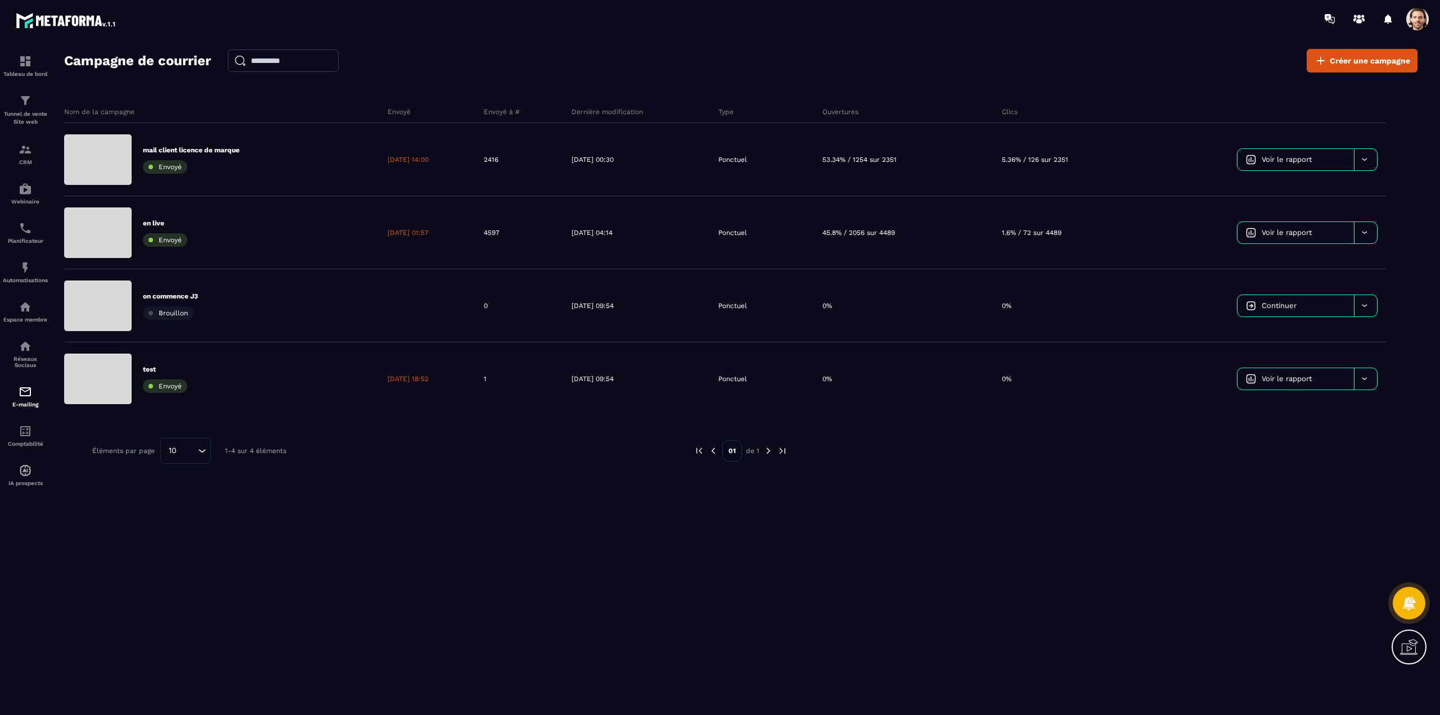  What do you see at coordinates (492, 233) in the screenshot?
I see `p: 4597` at bounding box center [492, 233].